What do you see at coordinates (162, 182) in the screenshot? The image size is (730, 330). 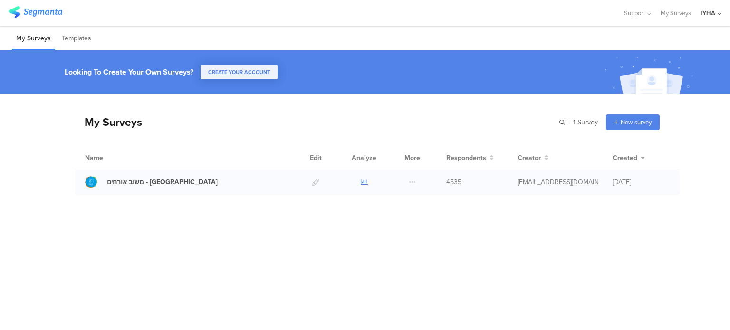 I see `div: משוב אורחים - בית שאן` at bounding box center [162, 182].